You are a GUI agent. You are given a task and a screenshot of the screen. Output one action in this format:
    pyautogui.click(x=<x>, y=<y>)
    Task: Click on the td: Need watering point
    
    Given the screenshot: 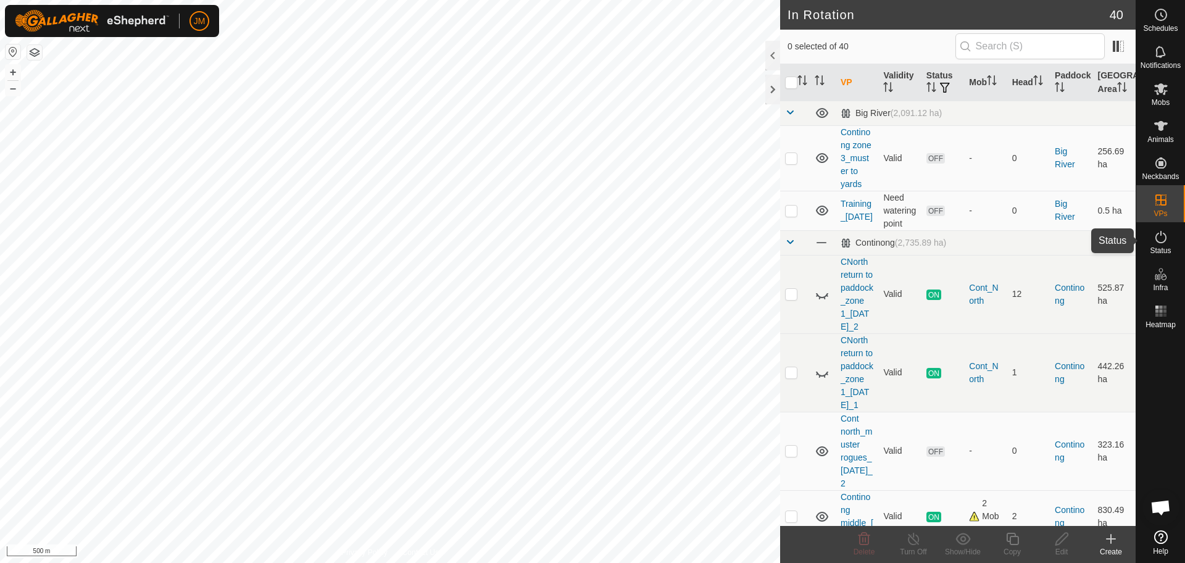 What is the action you would take?
    pyautogui.click(x=899, y=211)
    